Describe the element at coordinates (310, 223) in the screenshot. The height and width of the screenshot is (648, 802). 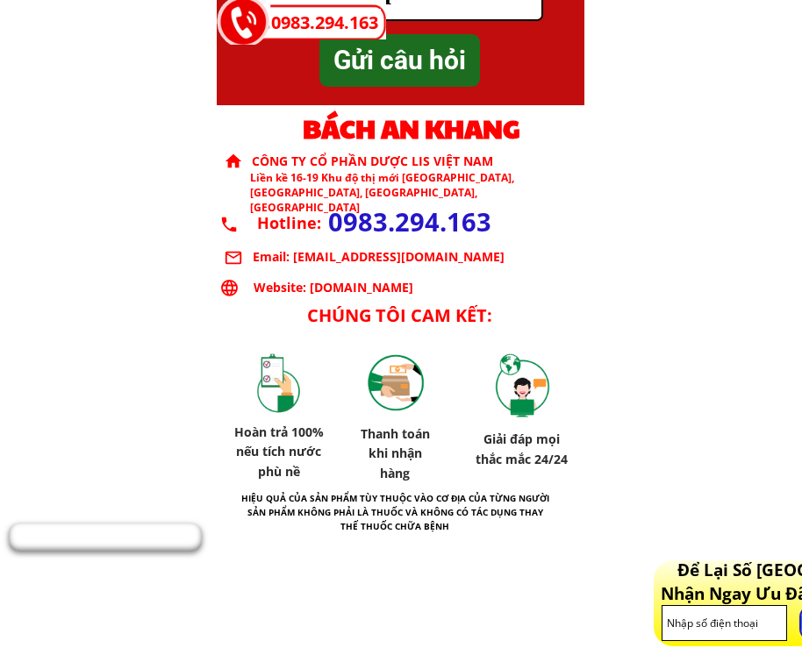
I see `a: Hotline:` at that location.